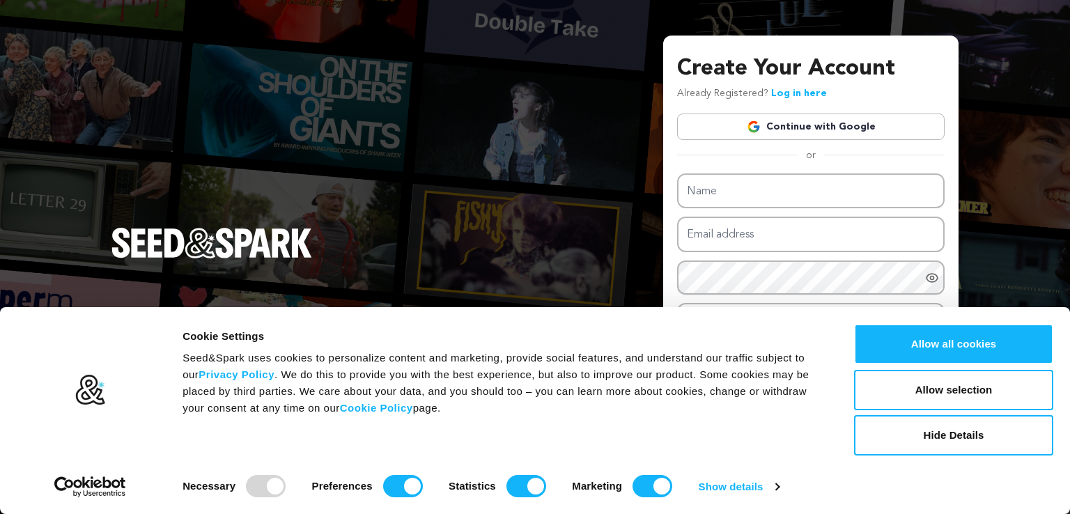  What do you see at coordinates (954, 390) in the screenshot?
I see `button: Allow selection` at bounding box center [954, 390].